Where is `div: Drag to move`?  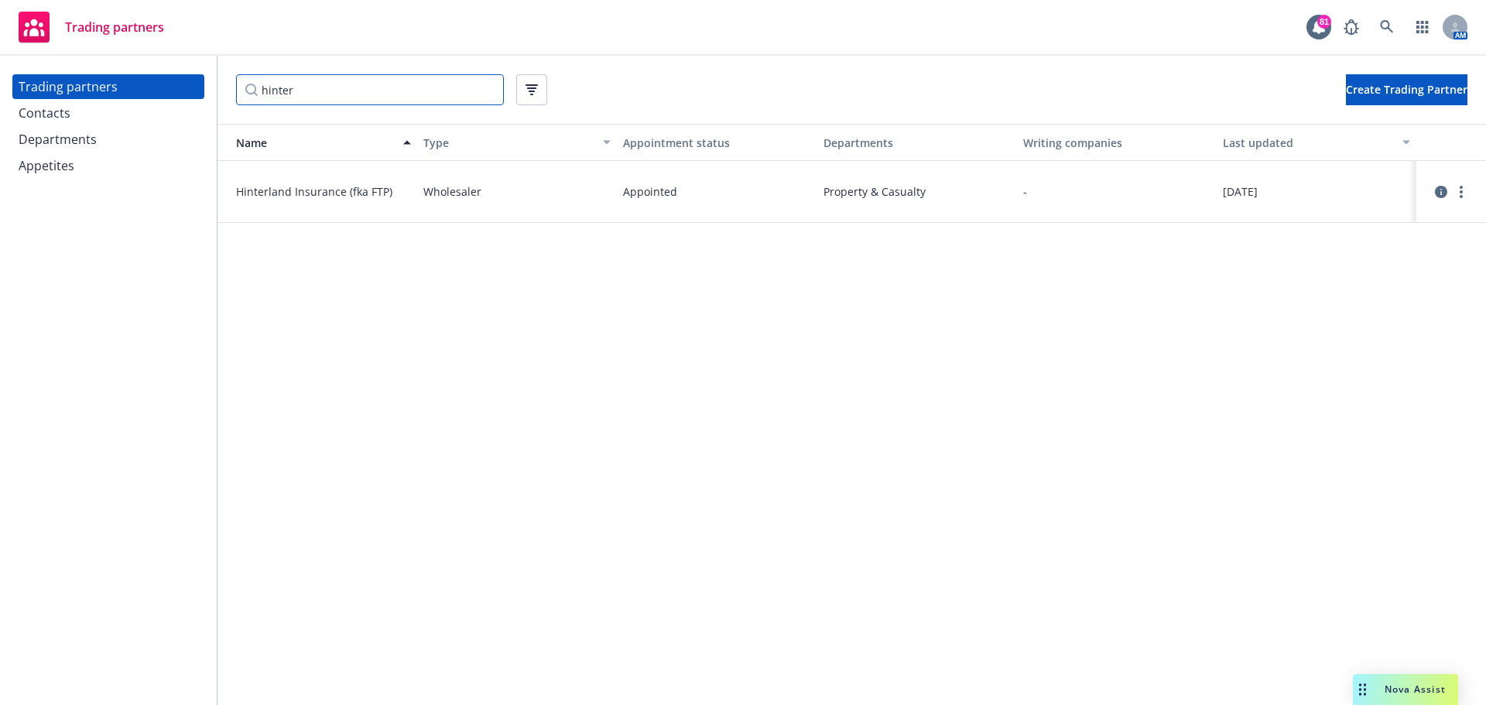 div: Drag to move is located at coordinates (1362, 690).